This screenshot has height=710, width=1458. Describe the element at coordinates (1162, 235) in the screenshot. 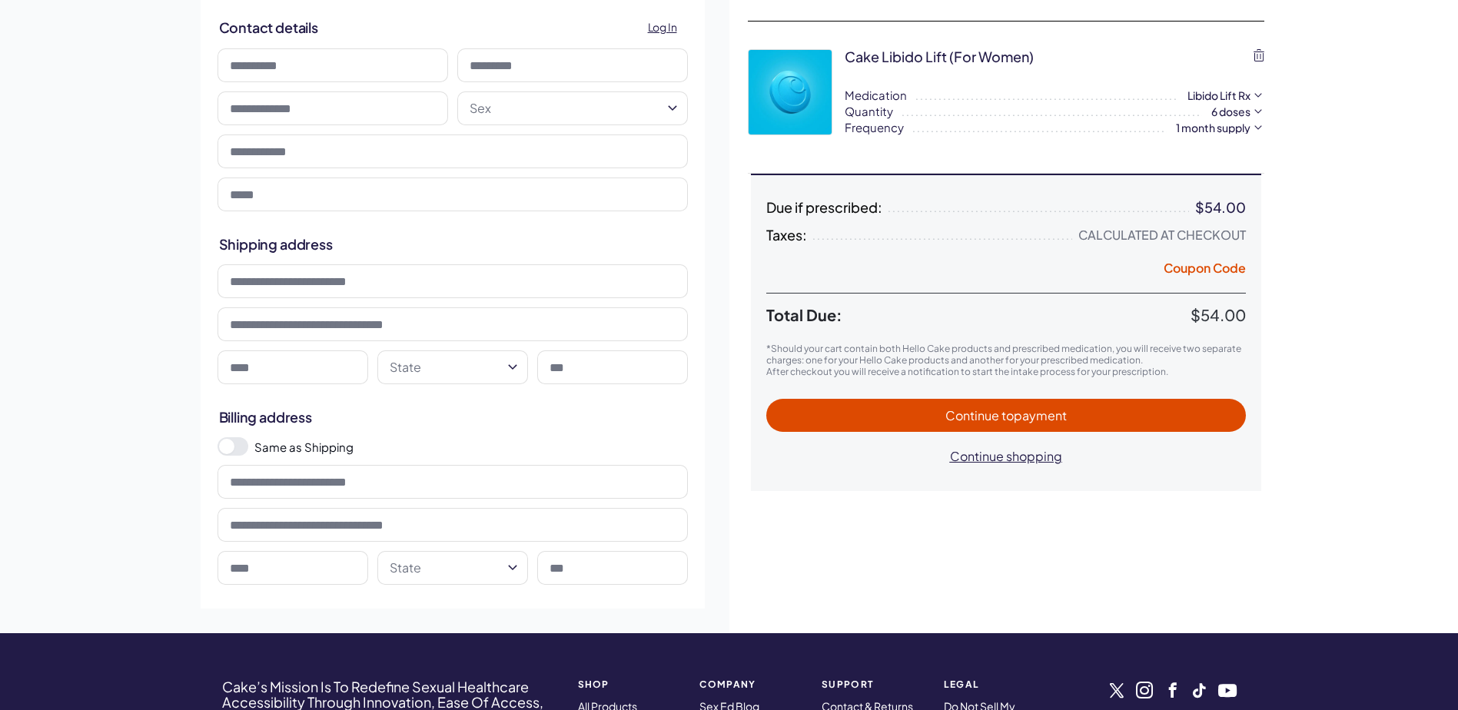

I see `div: Calculated at Checkout` at that location.